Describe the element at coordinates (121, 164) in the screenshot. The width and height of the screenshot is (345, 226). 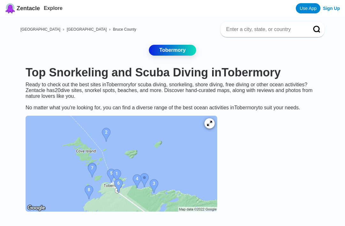
I see `img: Tobermory dive site map` at that location.